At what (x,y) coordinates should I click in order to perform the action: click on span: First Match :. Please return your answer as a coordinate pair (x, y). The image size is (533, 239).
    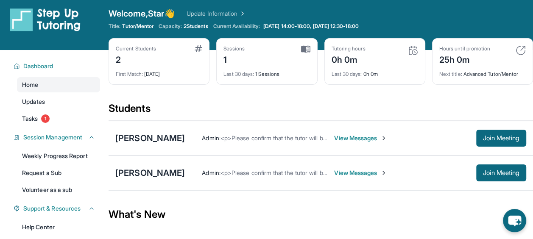
    Looking at the image, I should click on (129, 74).